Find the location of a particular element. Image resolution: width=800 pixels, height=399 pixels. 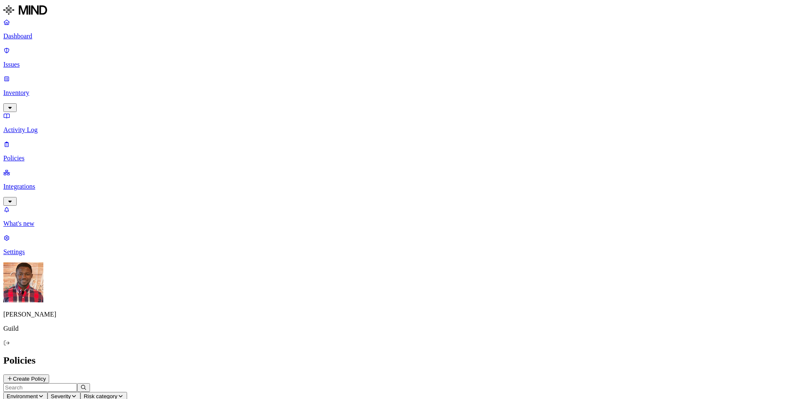

a: Issues is located at coordinates (400, 58).